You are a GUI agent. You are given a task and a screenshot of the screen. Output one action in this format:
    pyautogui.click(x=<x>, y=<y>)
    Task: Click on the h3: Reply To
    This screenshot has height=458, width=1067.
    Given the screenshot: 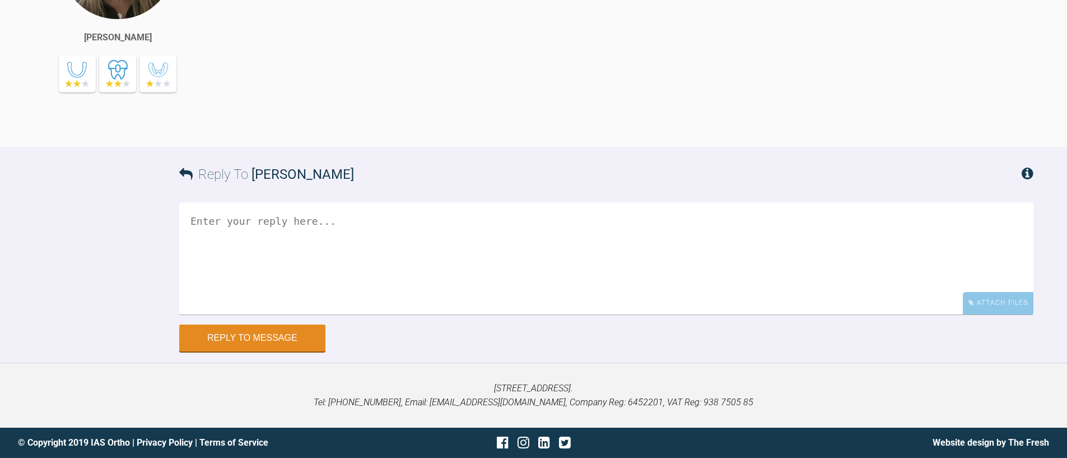 What is the action you would take?
    pyautogui.click(x=267, y=174)
    